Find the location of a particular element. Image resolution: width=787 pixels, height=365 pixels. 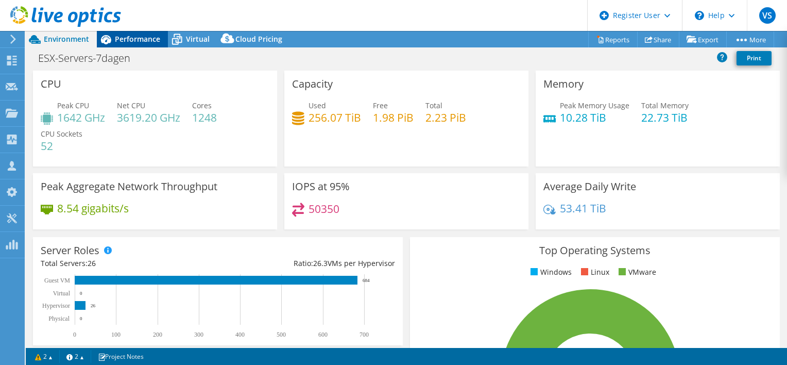

a: Print is located at coordinates (754, 58).